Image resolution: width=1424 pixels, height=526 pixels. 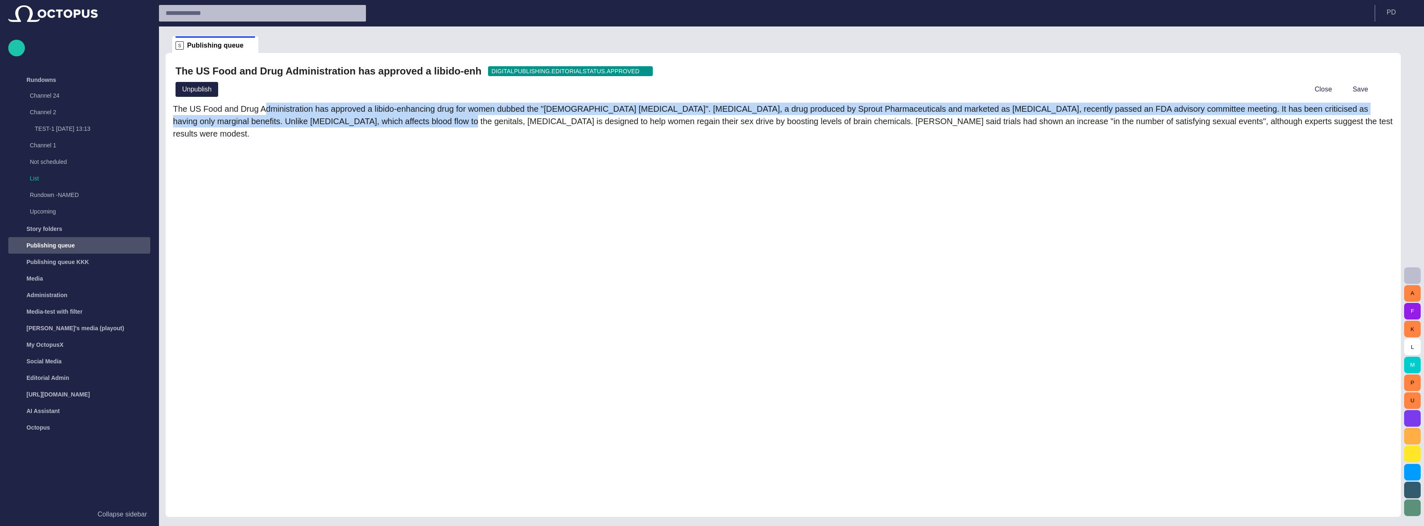 What do you see at coordinates (1413, 365) in the screenshot?
I see `button: M` at bounding box center [1413, 365].